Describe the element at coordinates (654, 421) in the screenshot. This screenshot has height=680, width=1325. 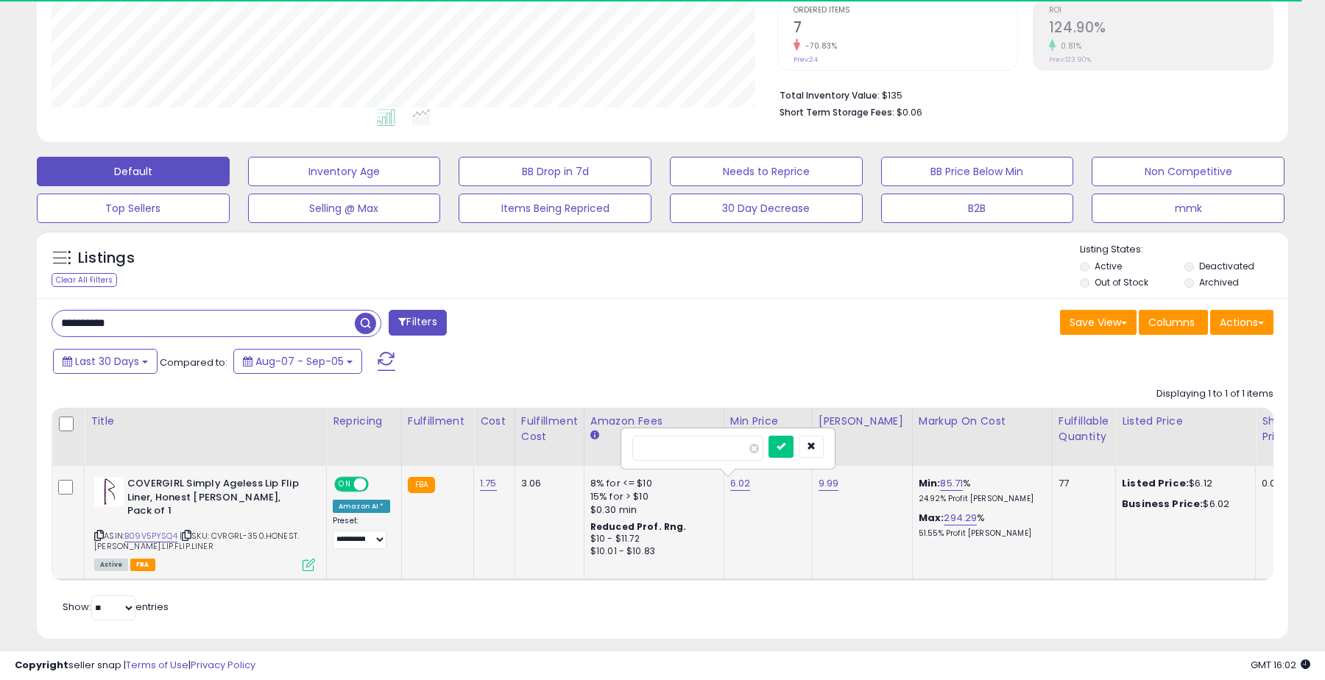
I see `div: Amazon Fees` at that location.